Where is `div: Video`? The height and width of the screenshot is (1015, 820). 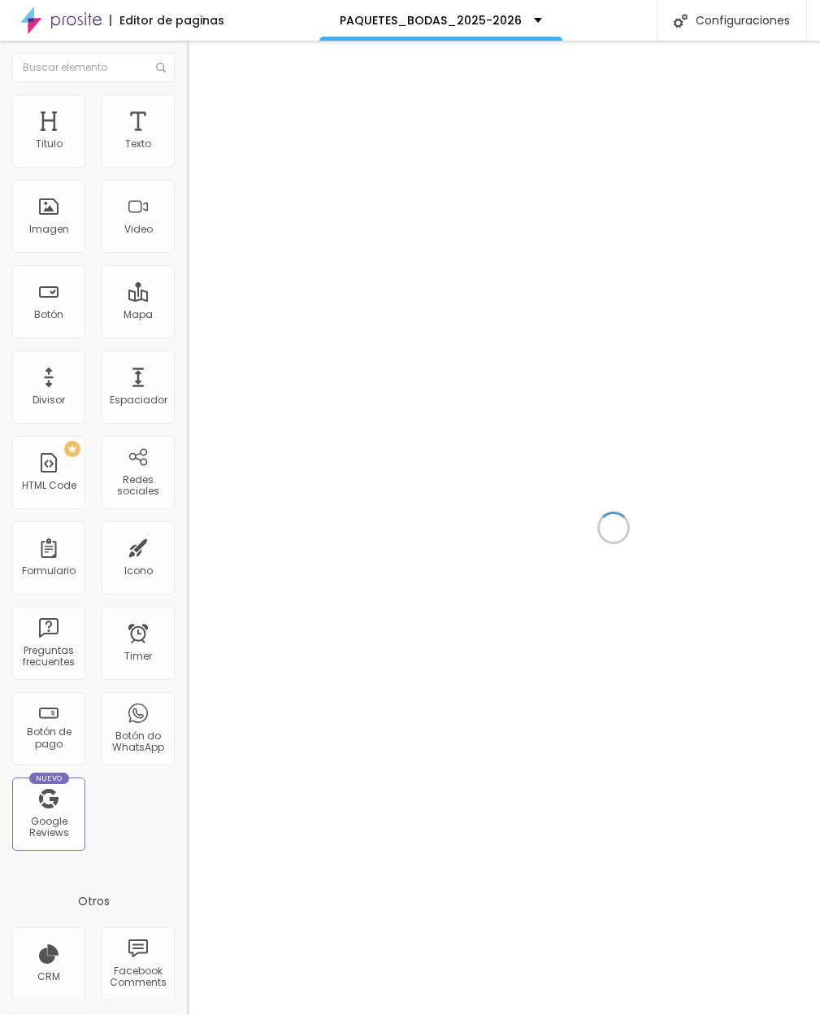 div: Video is located at coordinates (138, 229).